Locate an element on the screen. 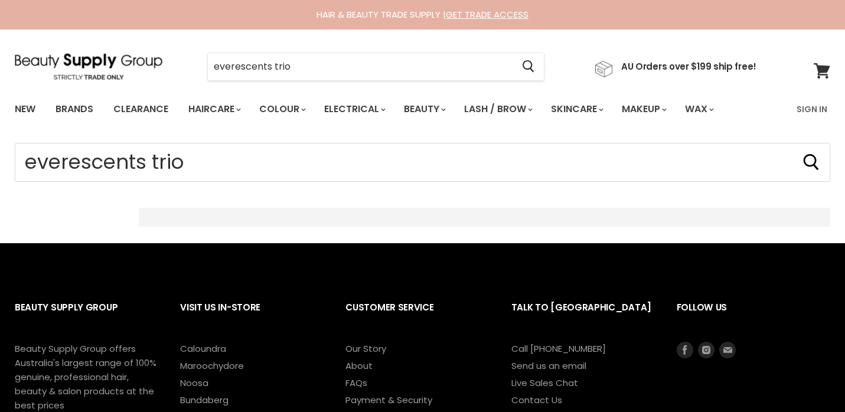 The image size is (845, 412). a: GET TRADE ACCESS is located at coordinates (487, 14).